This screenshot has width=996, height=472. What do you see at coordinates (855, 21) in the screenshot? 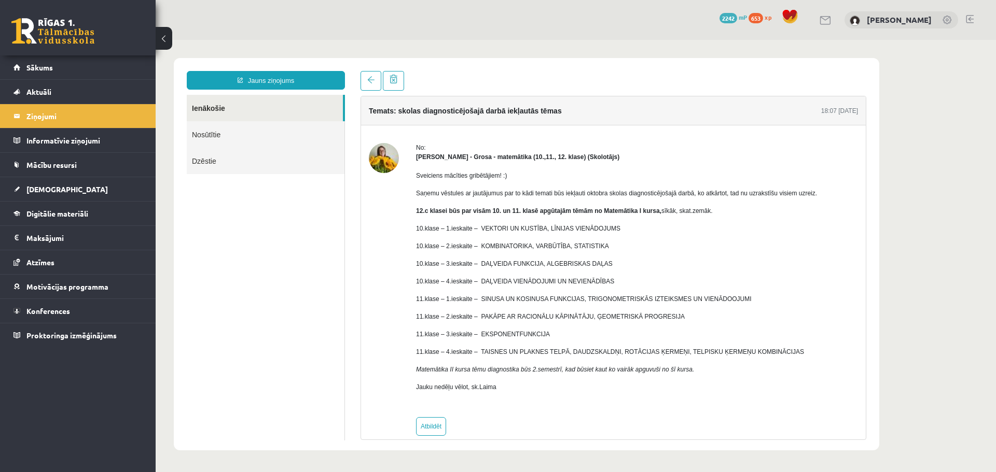
I see `img: Evelīna Keiša` at bounding box center [855, 21].